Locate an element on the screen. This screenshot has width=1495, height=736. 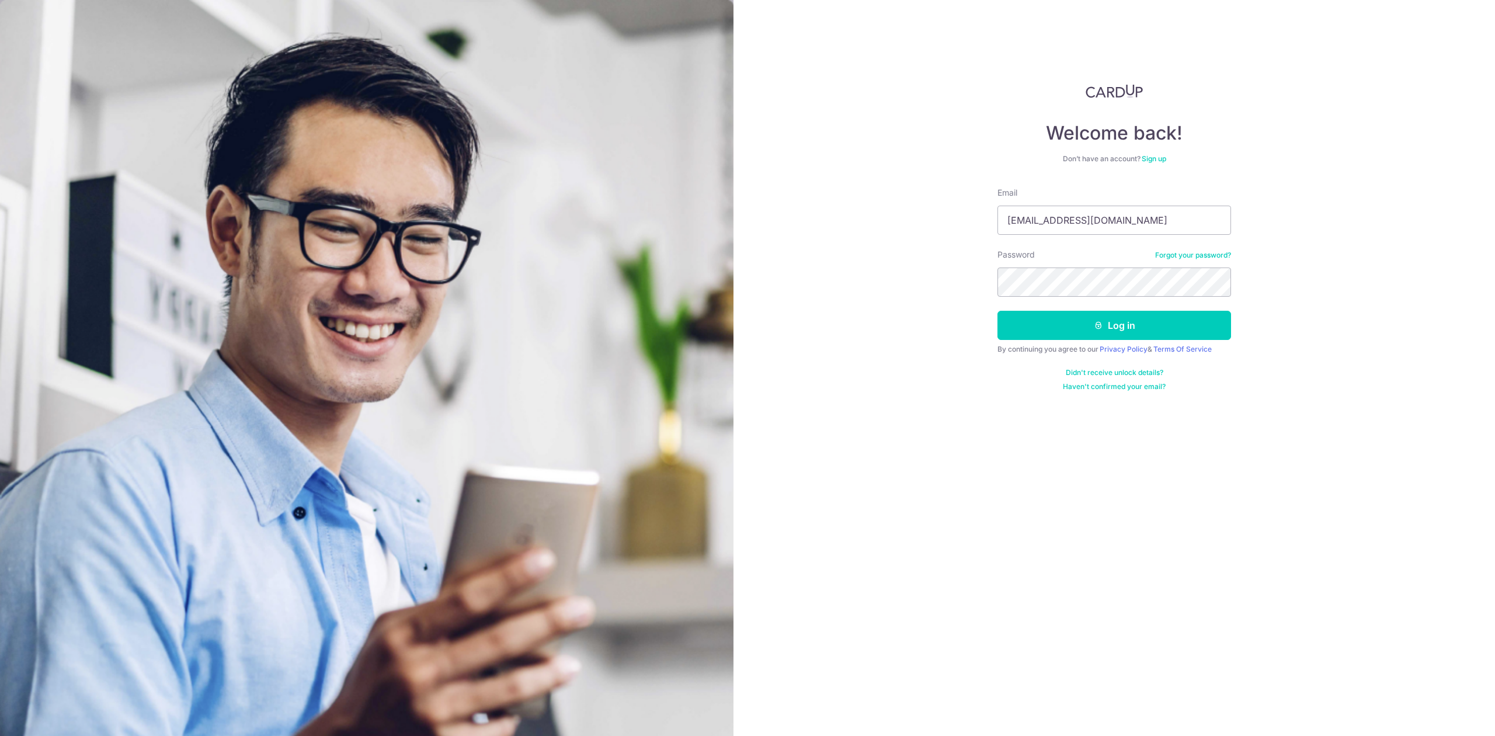
div: Don’t have an account? is located at coordinates (1114, 159).